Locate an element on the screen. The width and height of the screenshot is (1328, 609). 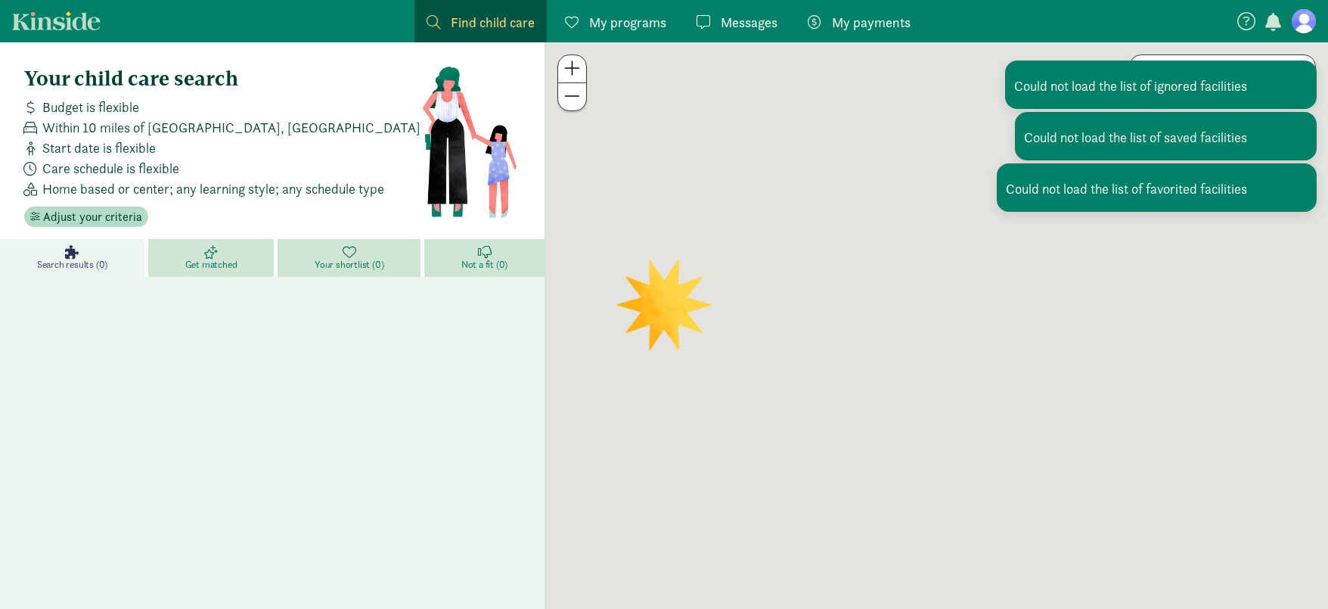
a: Not a fit (0) is located at coordinates (484, 258).